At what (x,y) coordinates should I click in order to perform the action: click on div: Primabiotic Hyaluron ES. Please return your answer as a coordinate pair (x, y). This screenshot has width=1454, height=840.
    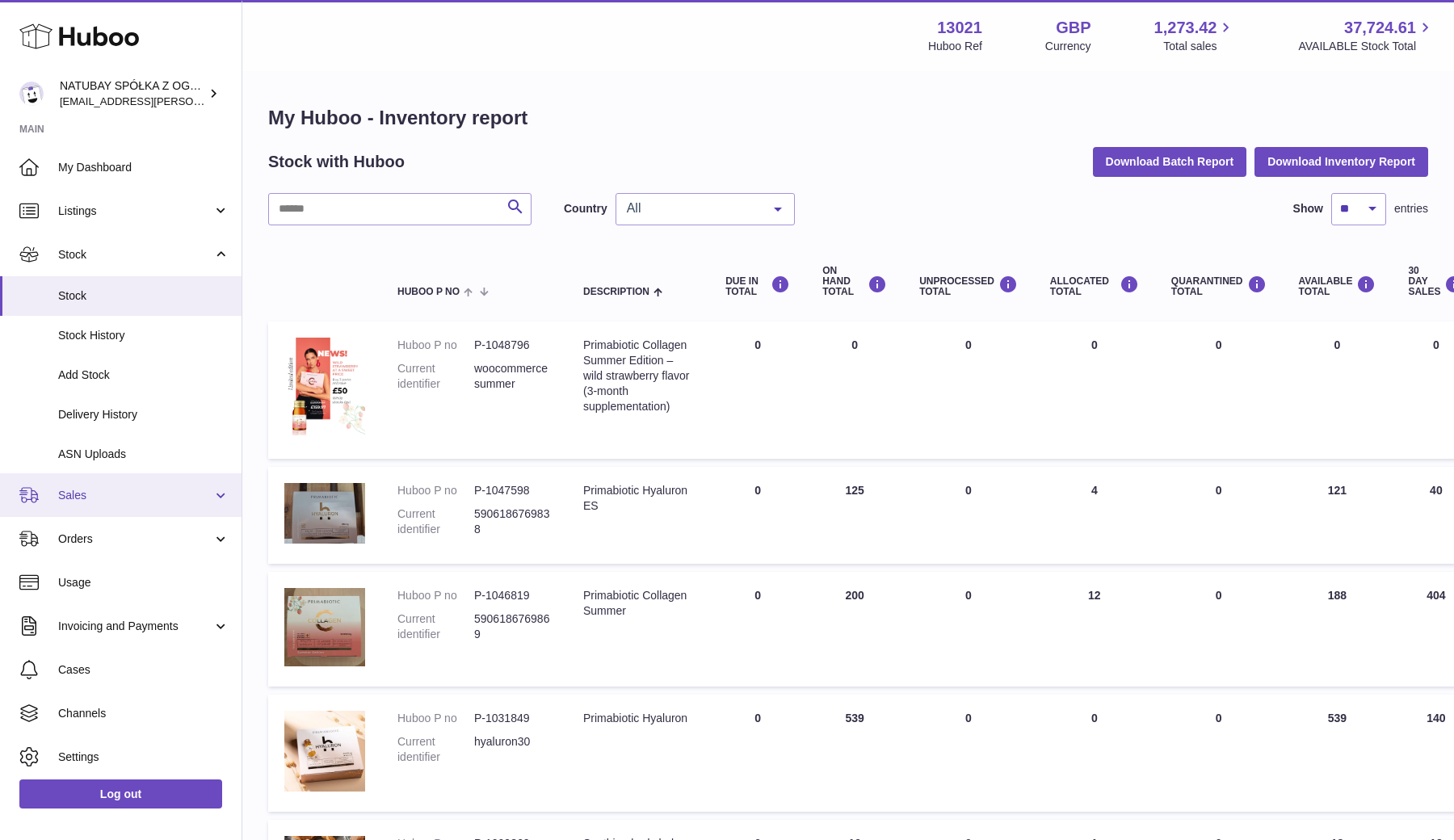
    Looking at the image, I should click on (639, 498).